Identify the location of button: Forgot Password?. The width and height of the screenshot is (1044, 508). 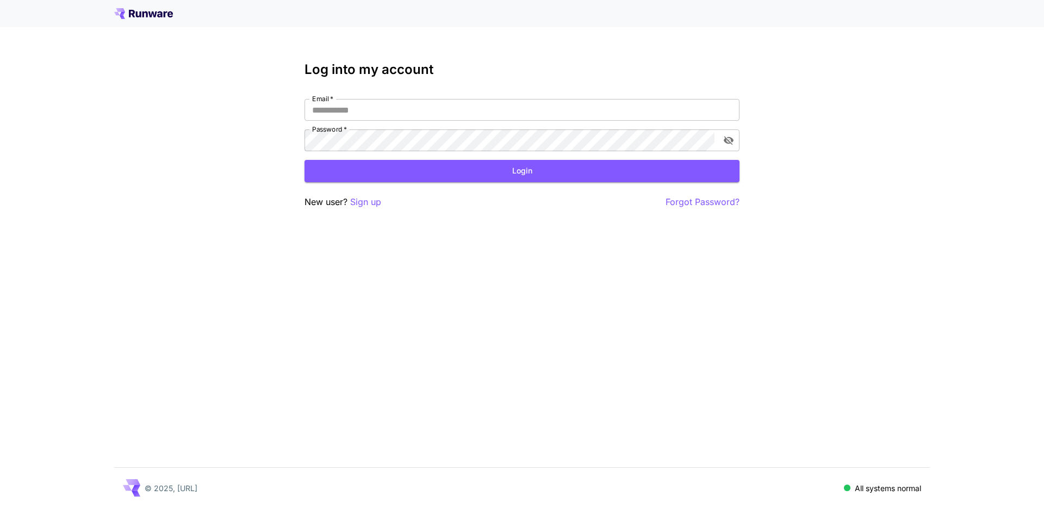
(703, 202).